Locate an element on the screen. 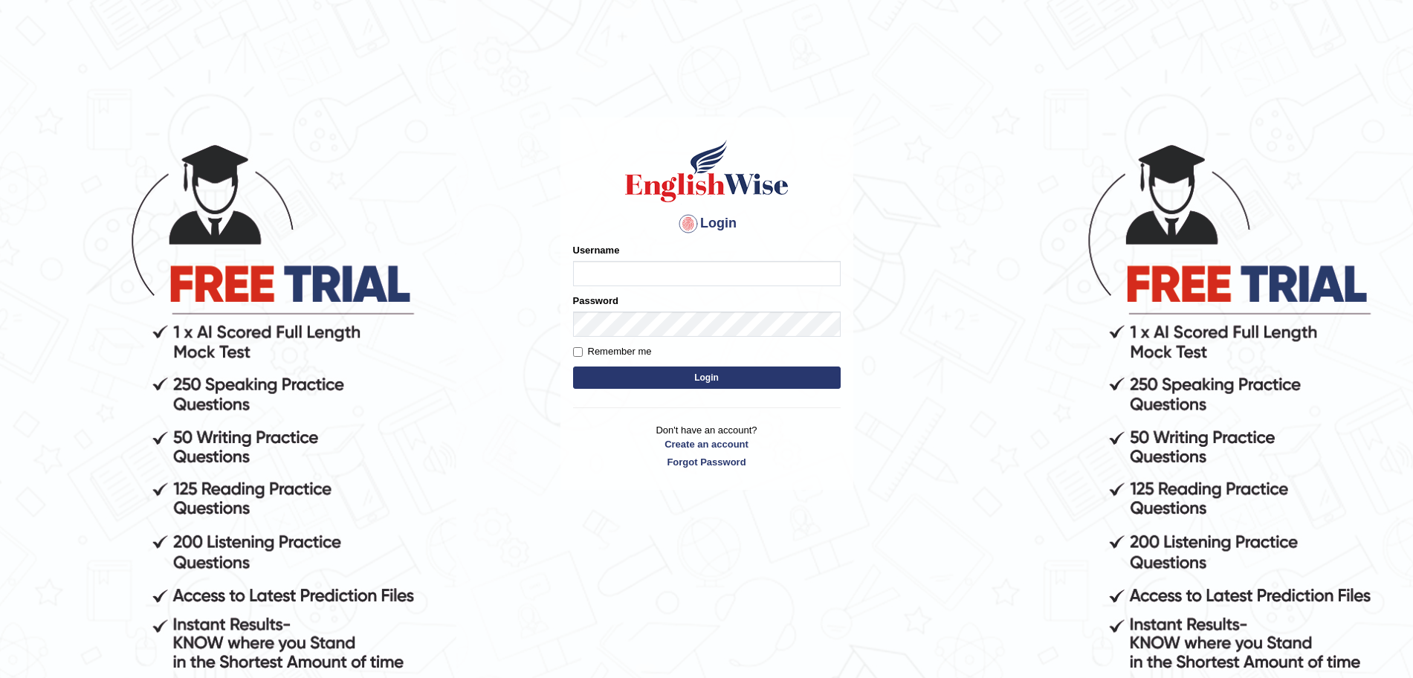  a: Create an account is located at coordinates (707, 444).